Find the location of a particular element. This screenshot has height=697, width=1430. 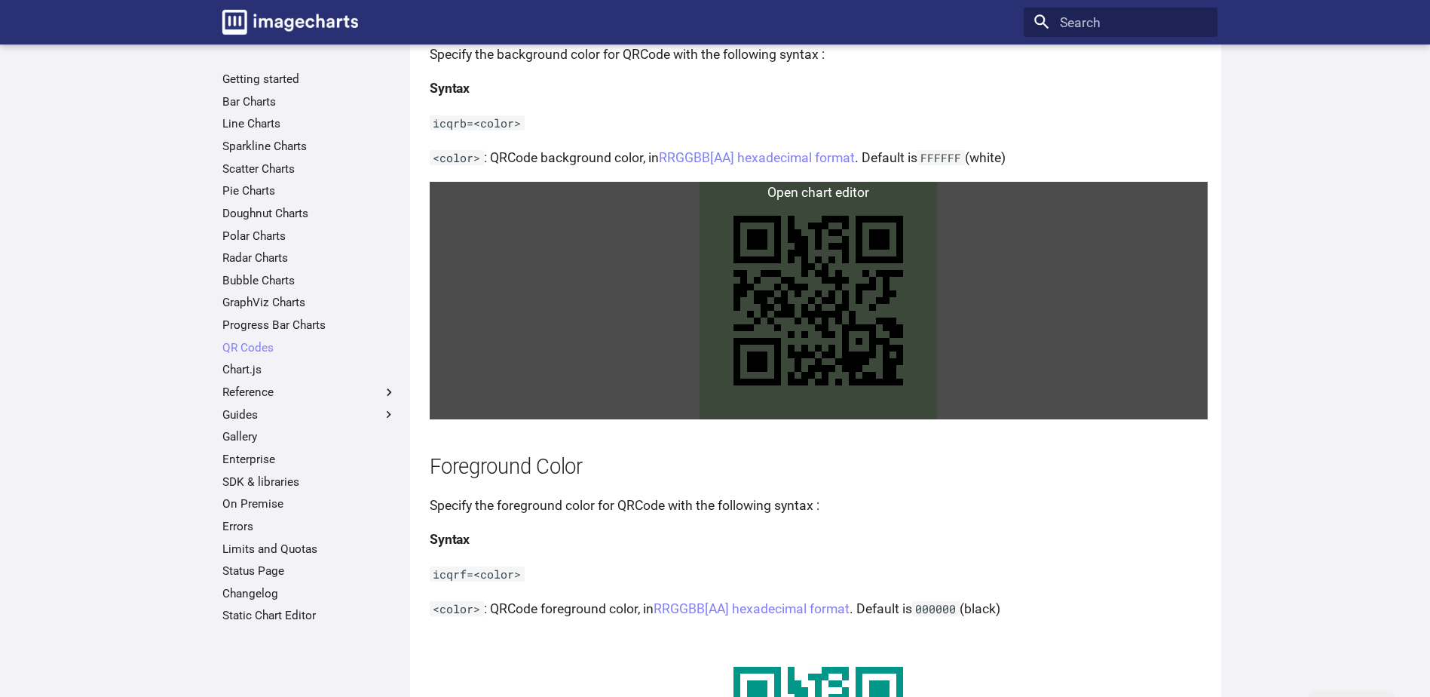

a: Polar Charts is located at coordinates (309, 236).